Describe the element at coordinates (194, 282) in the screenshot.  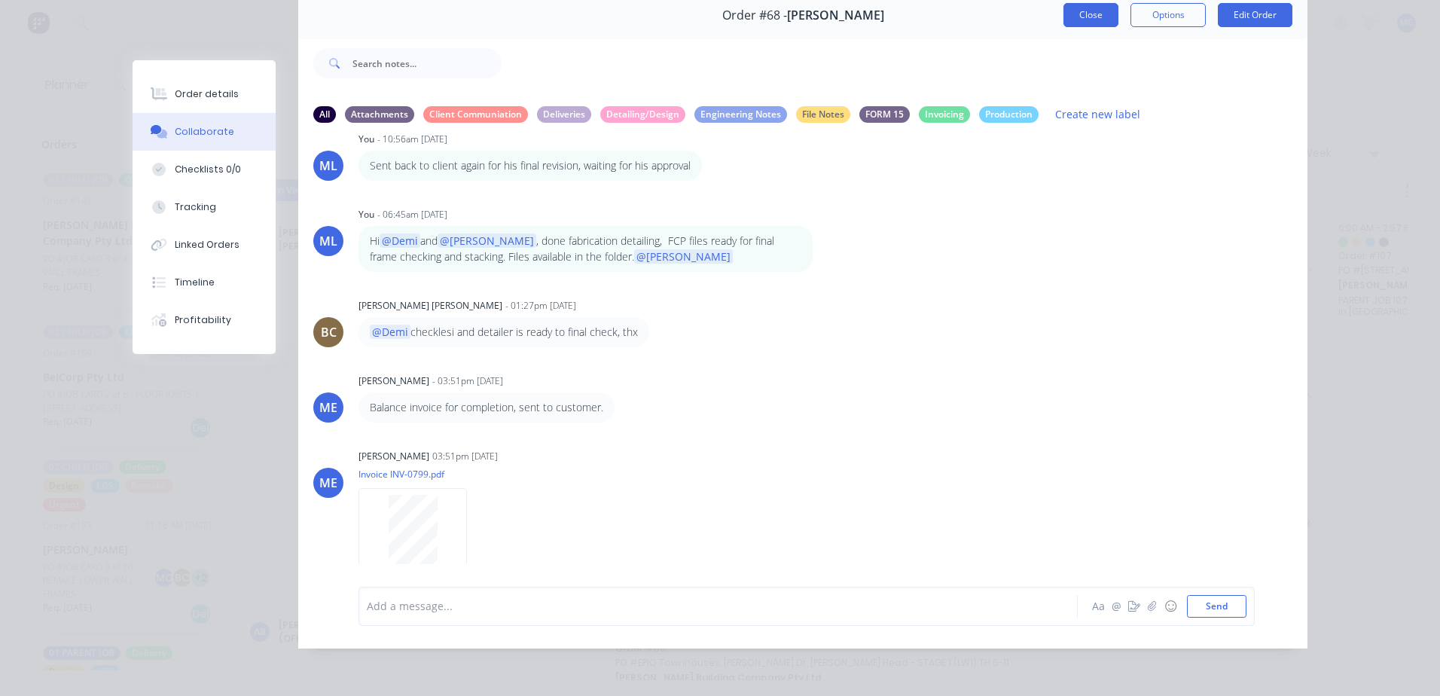
I see `div: Timeline` at that location.